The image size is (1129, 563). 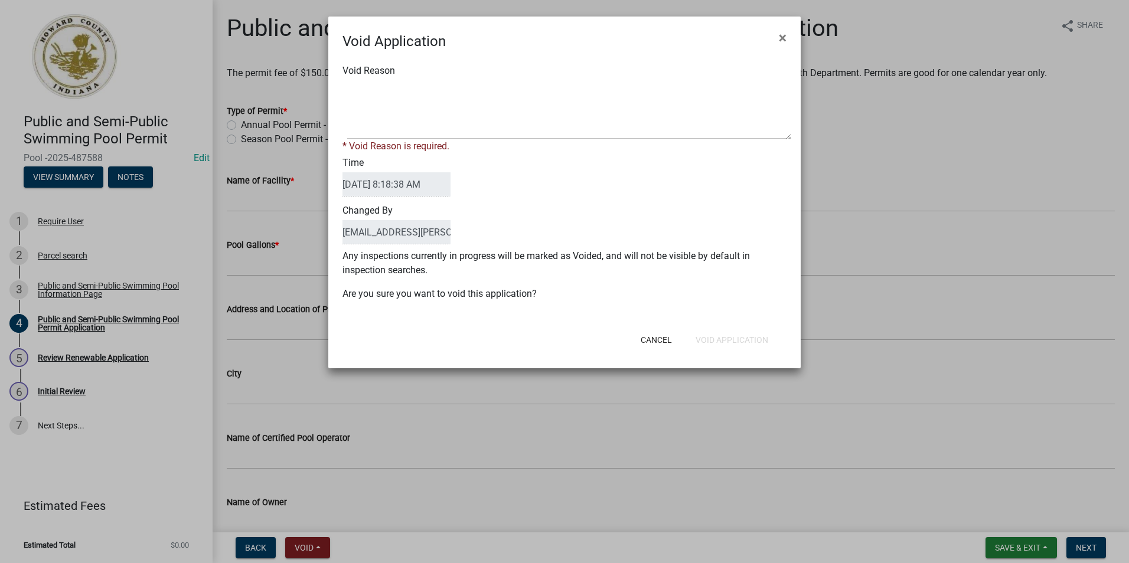 What do you see at coordinates (565, 263) in the screenshot?
I see `p: Any inspections currently in progress will be marked as Voided, and will not be visible by defaul...` at bounding box center [565, 263].